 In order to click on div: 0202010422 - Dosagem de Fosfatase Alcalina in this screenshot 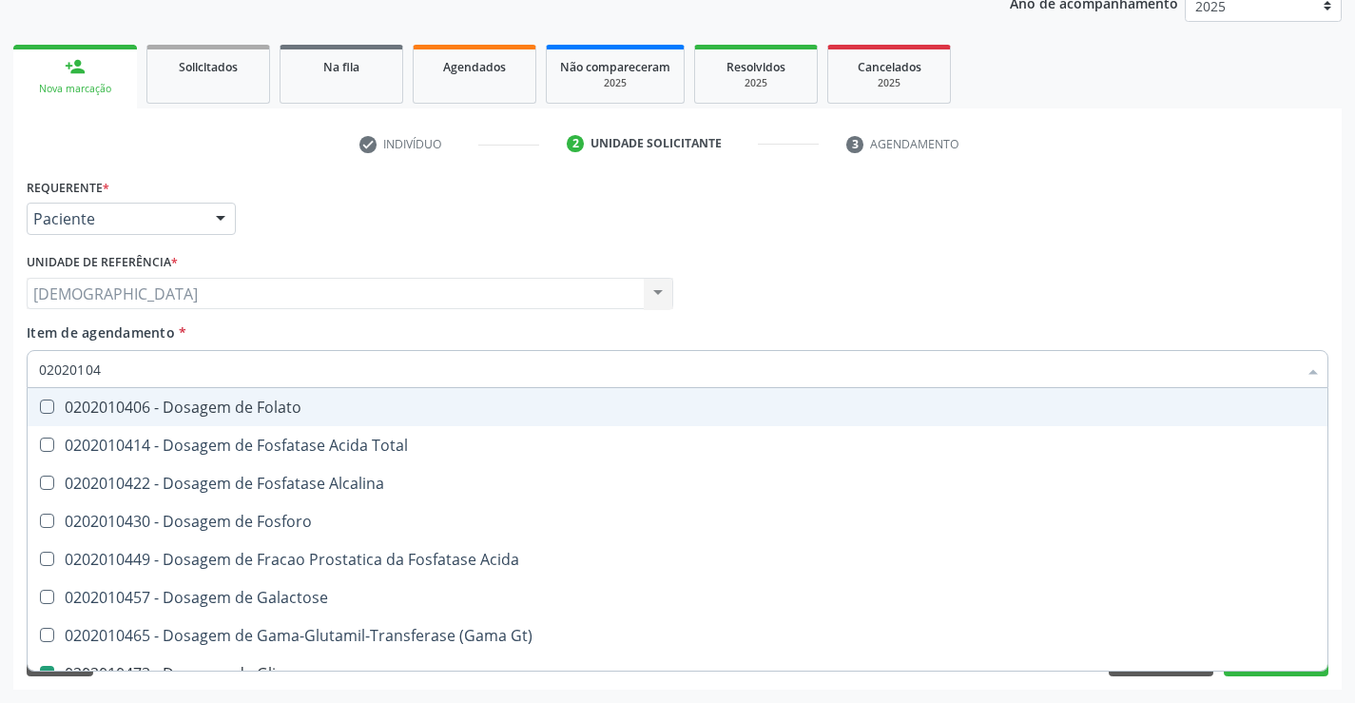, I will do `click(677, 483)`.